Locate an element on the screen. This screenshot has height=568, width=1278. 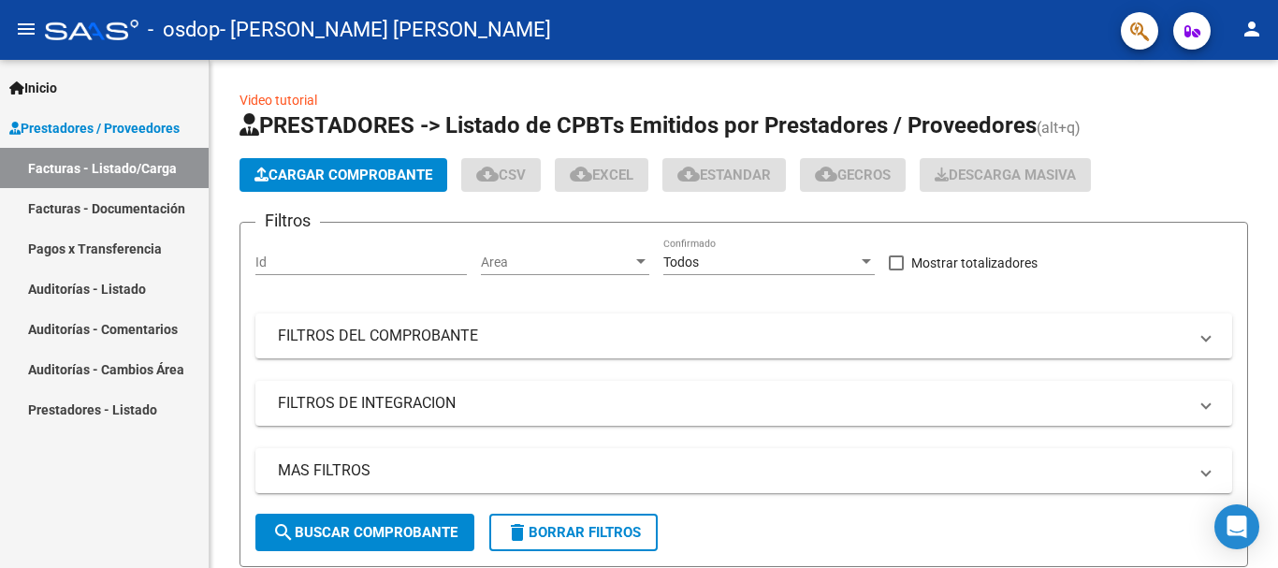
mat-panel-title: FILTROS DE INTEGRACION is located at coordinates (733, 403).